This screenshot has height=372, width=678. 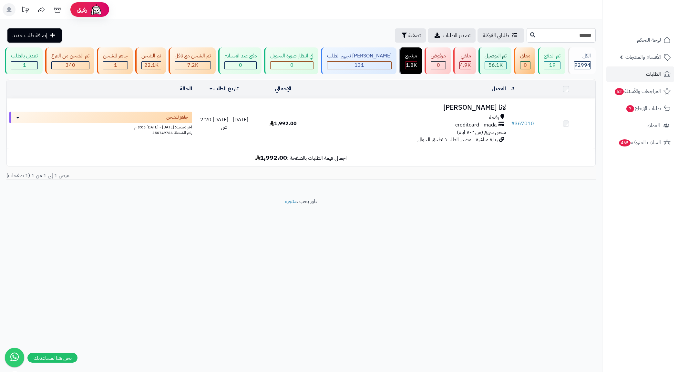 What do you see at coordinates (494, 118) in the screenshot?
I see `span: رفحة` at bounding box center [494, 118].